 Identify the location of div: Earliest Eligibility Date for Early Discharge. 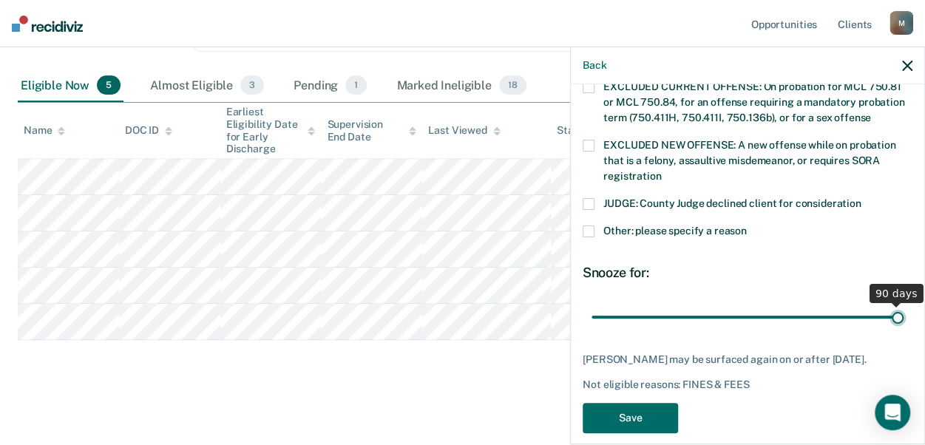
(271, 130).